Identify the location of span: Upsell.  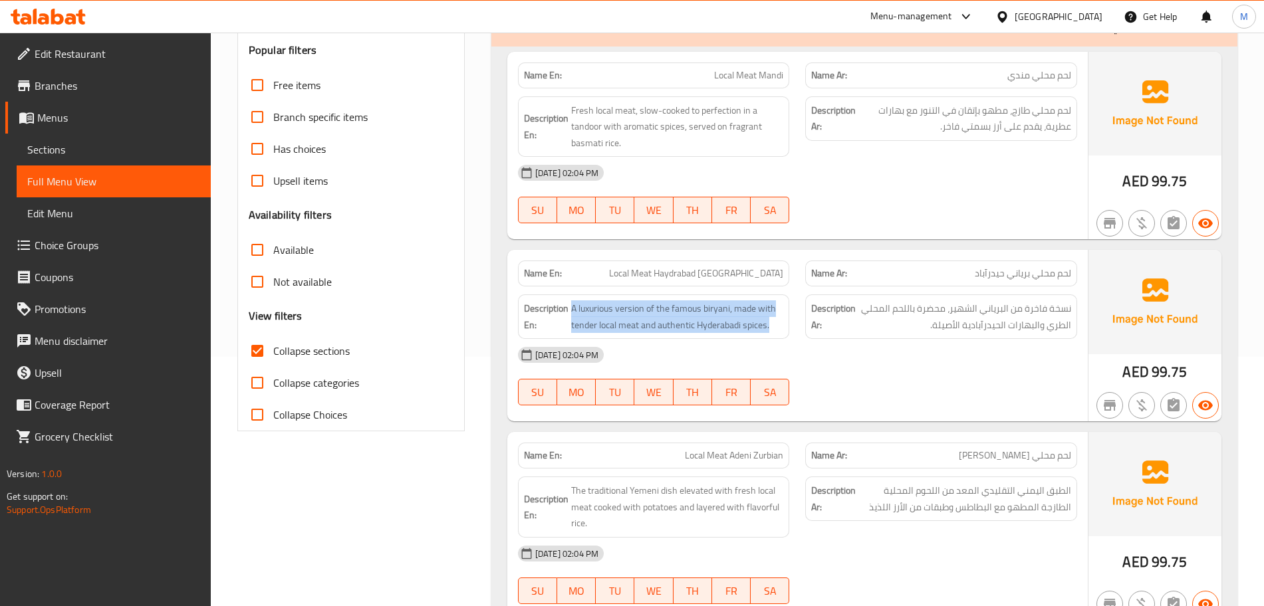
(117, 373).